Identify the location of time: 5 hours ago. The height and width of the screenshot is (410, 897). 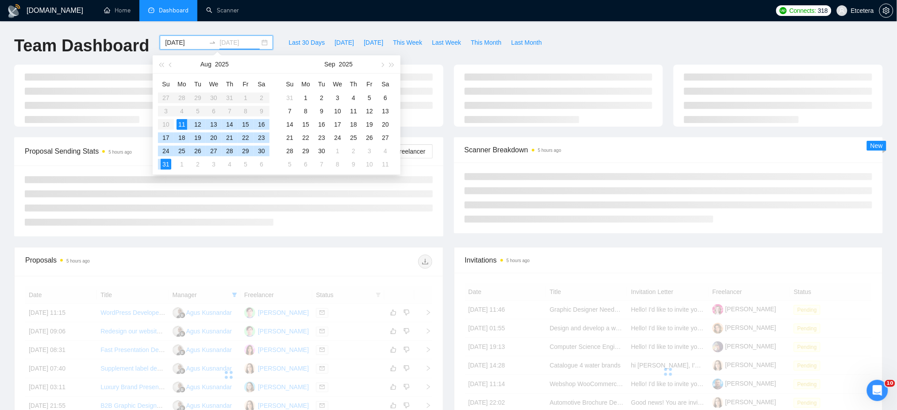
(550, 150).